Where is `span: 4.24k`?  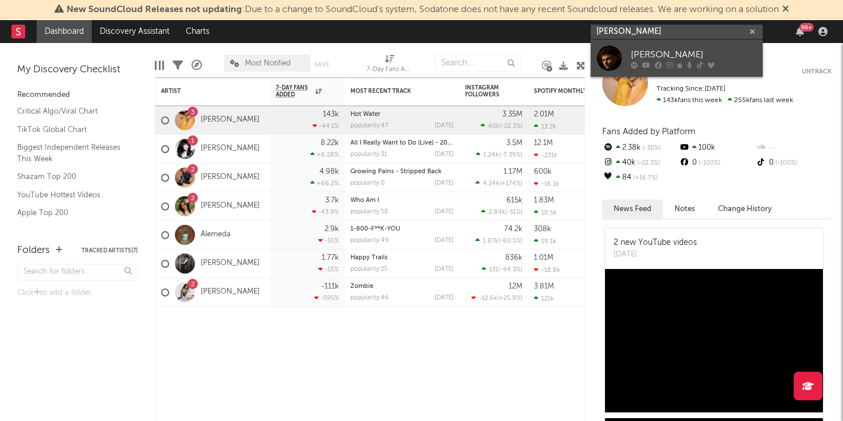 span: 4.24k is located at coordinates (491, 183).